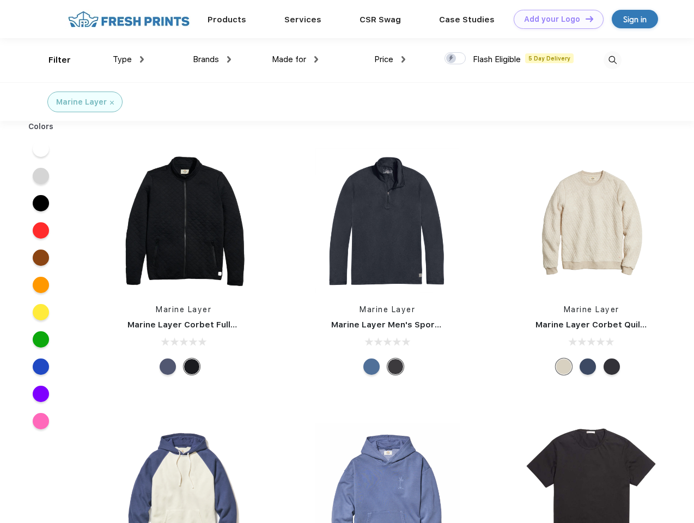 Image resolution: width=694 pixels, height=523 pixels. What do you see at coordinates (551, 19) in the screenshot?
I see `div: Add your Logo` at bounding box center [551, 19].